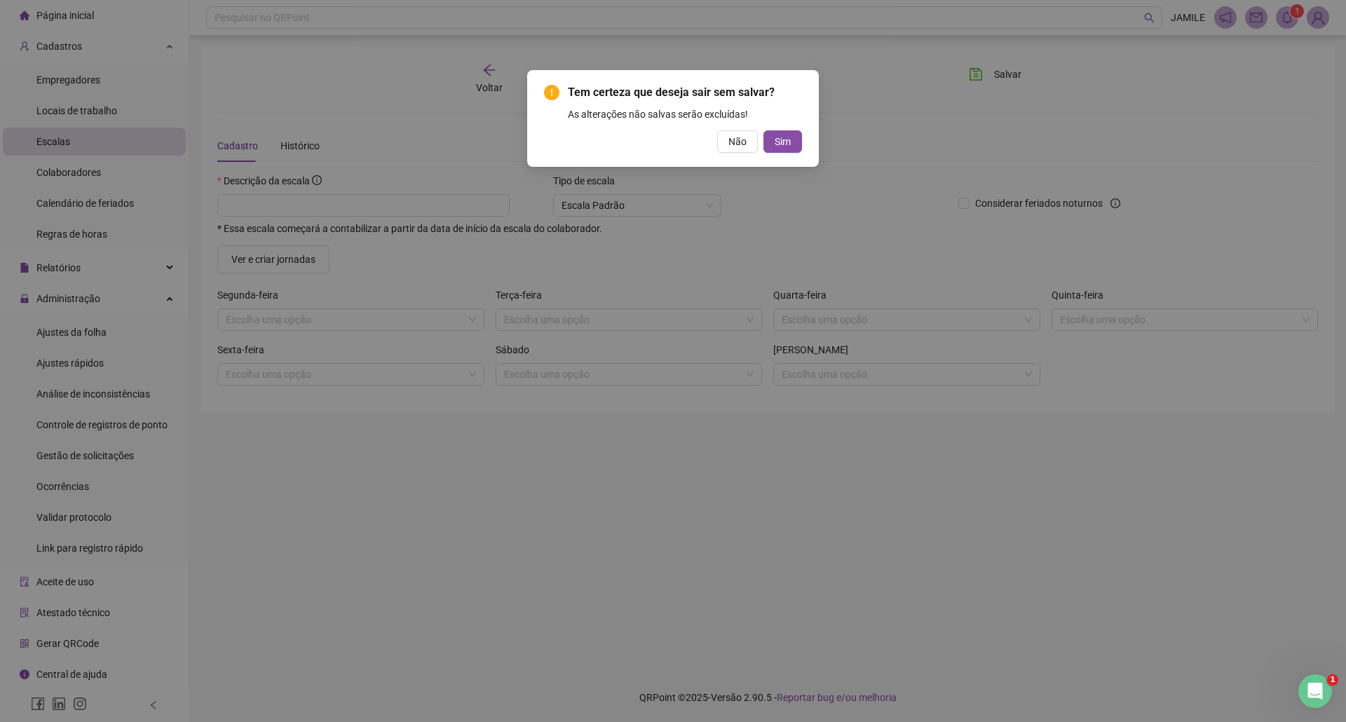  Describe the element at coordinates (738, 142) in the screenshot. I see `button: Não` at that location.